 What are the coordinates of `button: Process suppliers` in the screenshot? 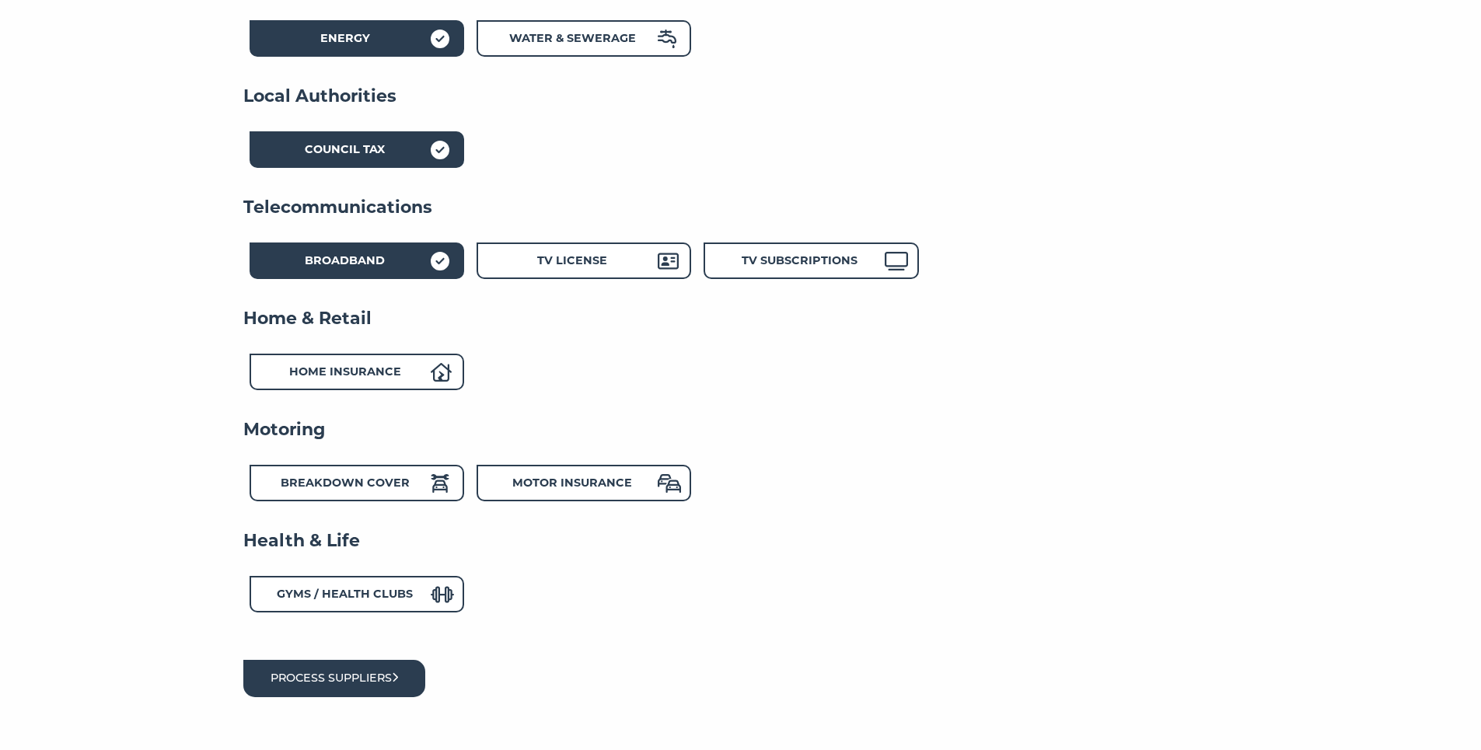 It's located at (334, 678).